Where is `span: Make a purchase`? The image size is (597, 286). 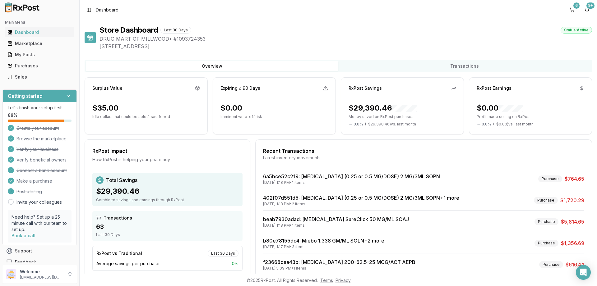 span: Make a purchase is located at coordinates (34, 181).